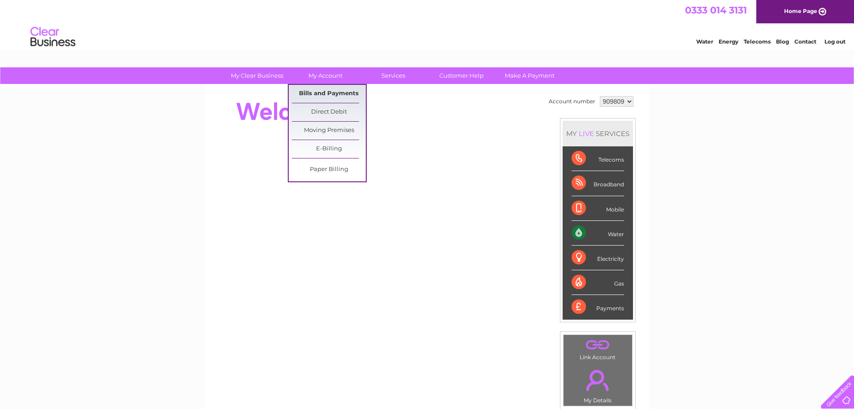  What do you see at coordinates (598, 384) in the screenshot?
I see `td: My Details` at bounding box center [598, 384].